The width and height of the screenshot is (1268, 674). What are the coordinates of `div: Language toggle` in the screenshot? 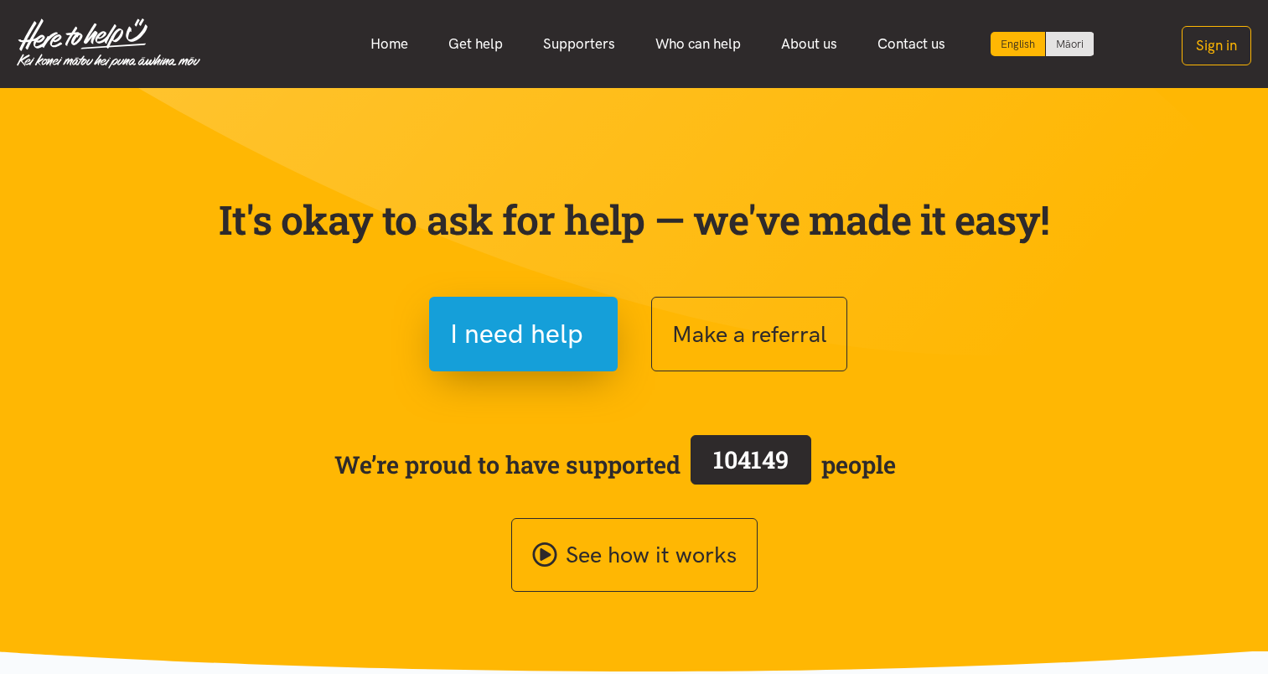 It's located at (1043, 44).